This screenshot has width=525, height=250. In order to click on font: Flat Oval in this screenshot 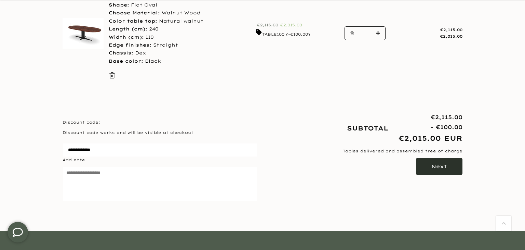, I will do `click(144, 5)`.